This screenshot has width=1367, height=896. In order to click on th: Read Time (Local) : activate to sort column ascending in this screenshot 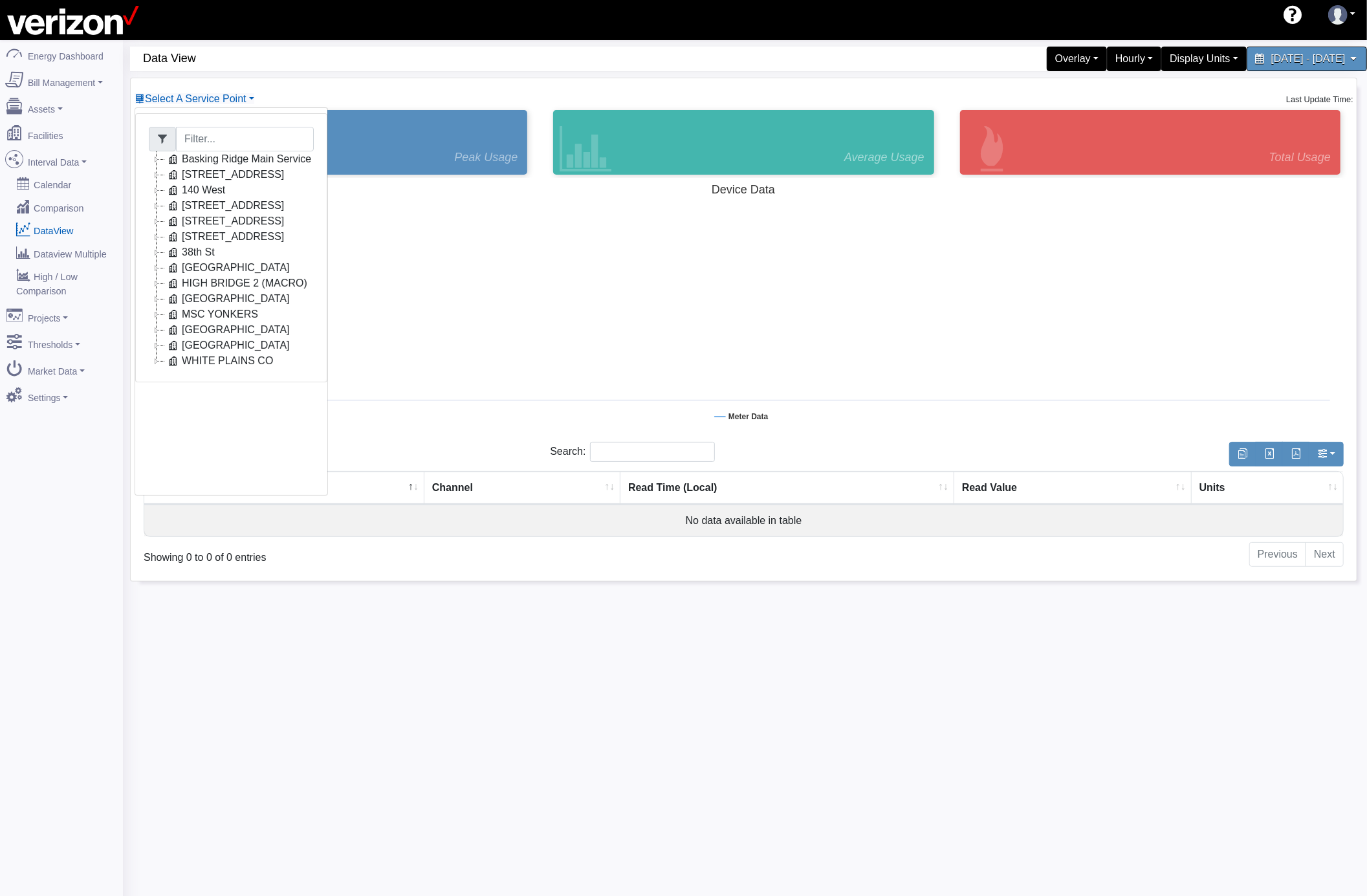, I will do `click(787, 488)`.